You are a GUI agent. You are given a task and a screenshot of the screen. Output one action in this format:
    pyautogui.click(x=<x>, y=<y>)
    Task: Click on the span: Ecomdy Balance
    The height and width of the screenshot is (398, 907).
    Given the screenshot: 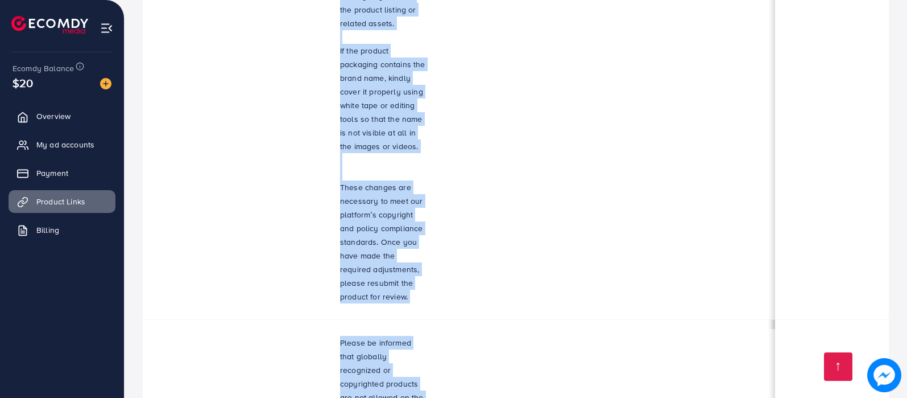 What is the action you would take?
    pyautogui.click(x=43, y=68)
    